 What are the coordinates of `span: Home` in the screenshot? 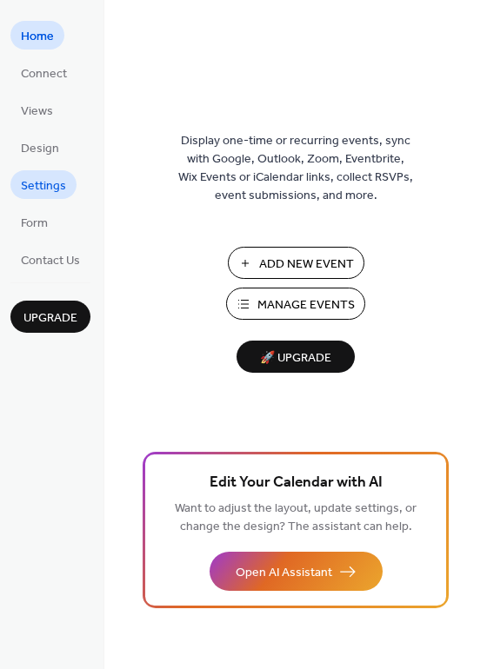 It's located at (37, 36).